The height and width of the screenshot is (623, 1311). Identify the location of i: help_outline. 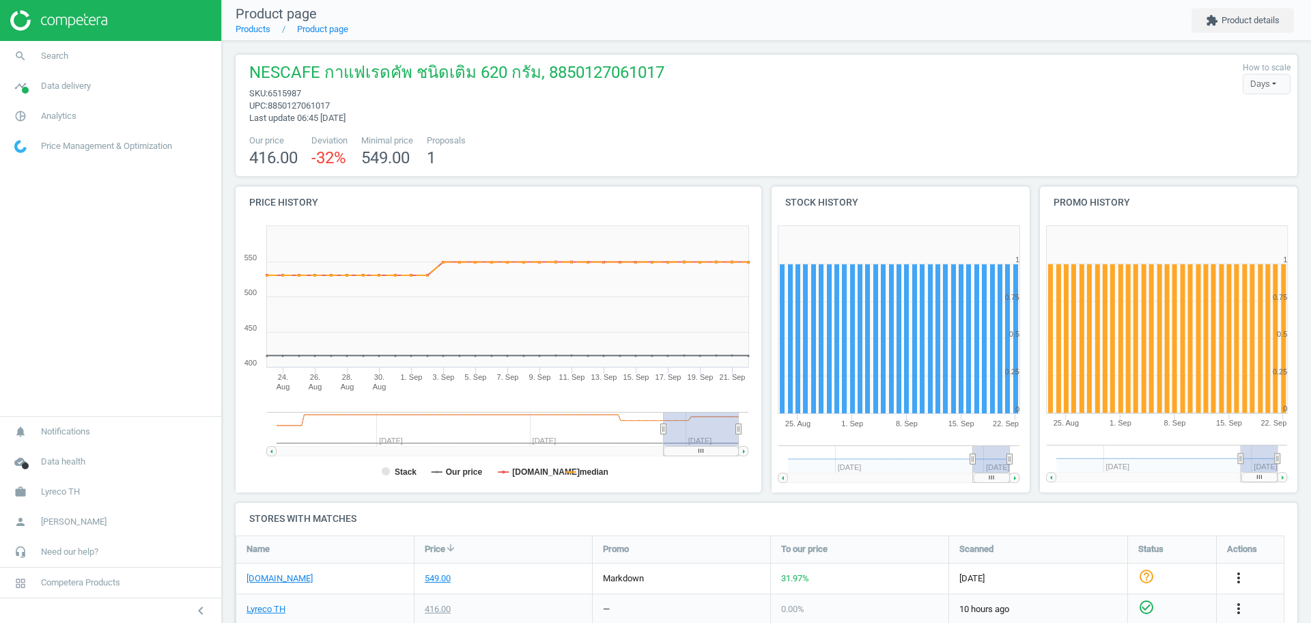
(1147, 576).